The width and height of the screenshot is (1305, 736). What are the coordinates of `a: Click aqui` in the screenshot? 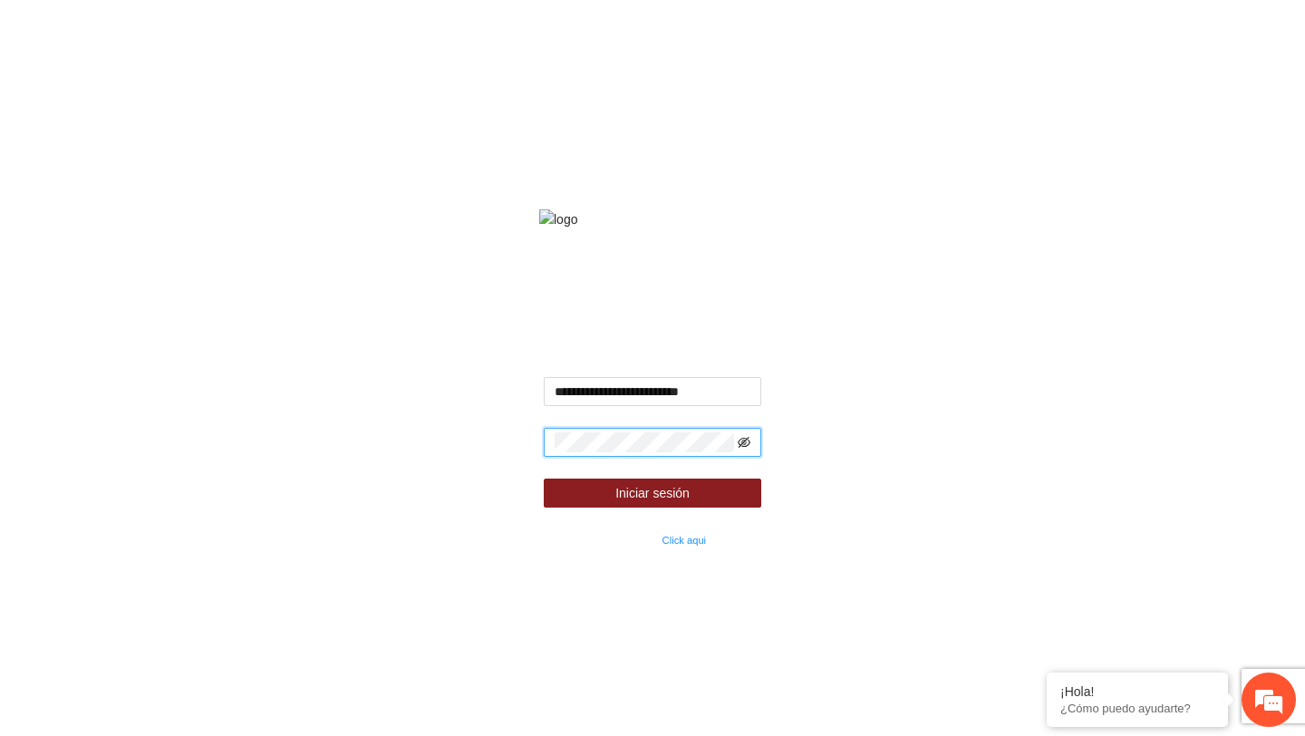 It's located at (684, 540).